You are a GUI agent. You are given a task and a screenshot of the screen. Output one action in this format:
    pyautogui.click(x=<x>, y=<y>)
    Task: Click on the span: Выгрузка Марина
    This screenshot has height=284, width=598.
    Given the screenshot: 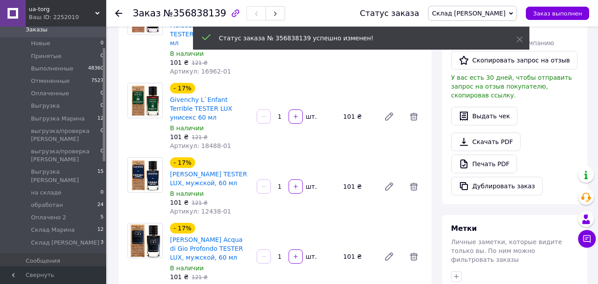 What is the action you would take?
    pyautogui.click(x=58, y=119)
    